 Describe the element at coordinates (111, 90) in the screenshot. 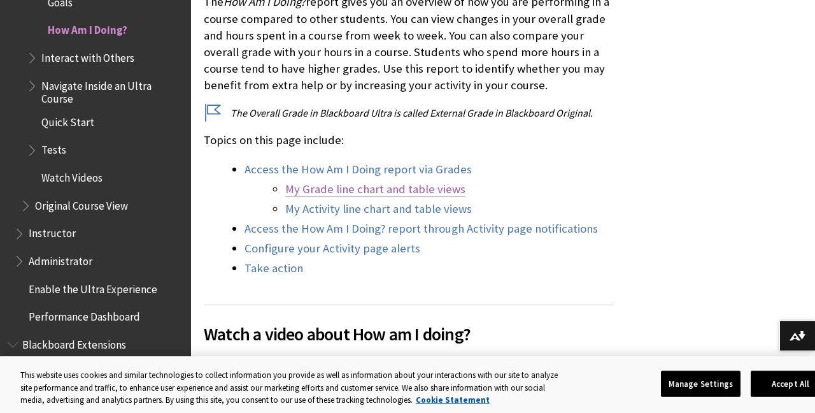

I see `span: Navigate Inside an Ultra Course` at that location.